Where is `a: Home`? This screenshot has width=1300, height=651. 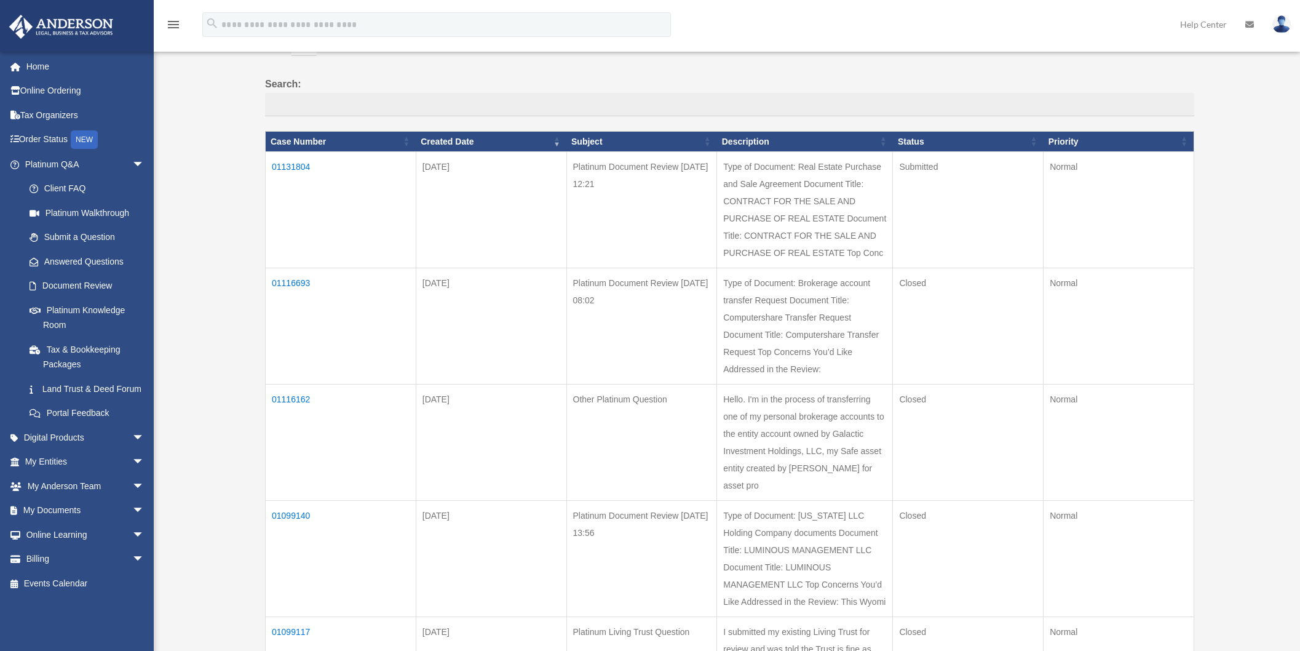 a: Home is located at coordinates (85, 66).